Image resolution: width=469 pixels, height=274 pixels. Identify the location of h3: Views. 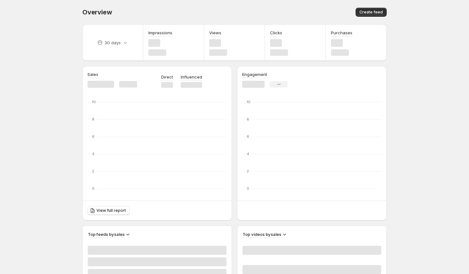
(215, 33).